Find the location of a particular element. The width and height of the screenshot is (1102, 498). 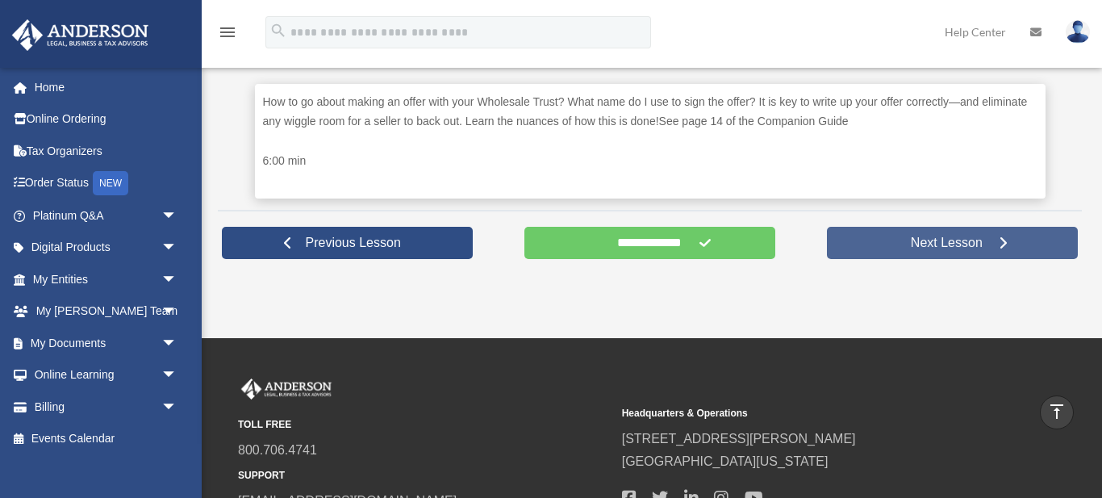

a: Tax Organizers is located at coordinates (106, 151).